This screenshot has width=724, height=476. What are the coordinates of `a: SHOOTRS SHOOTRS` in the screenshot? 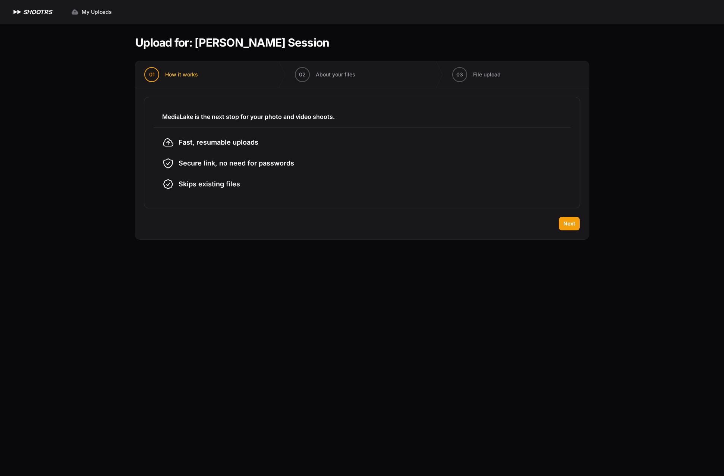 It's located at (32, 12).